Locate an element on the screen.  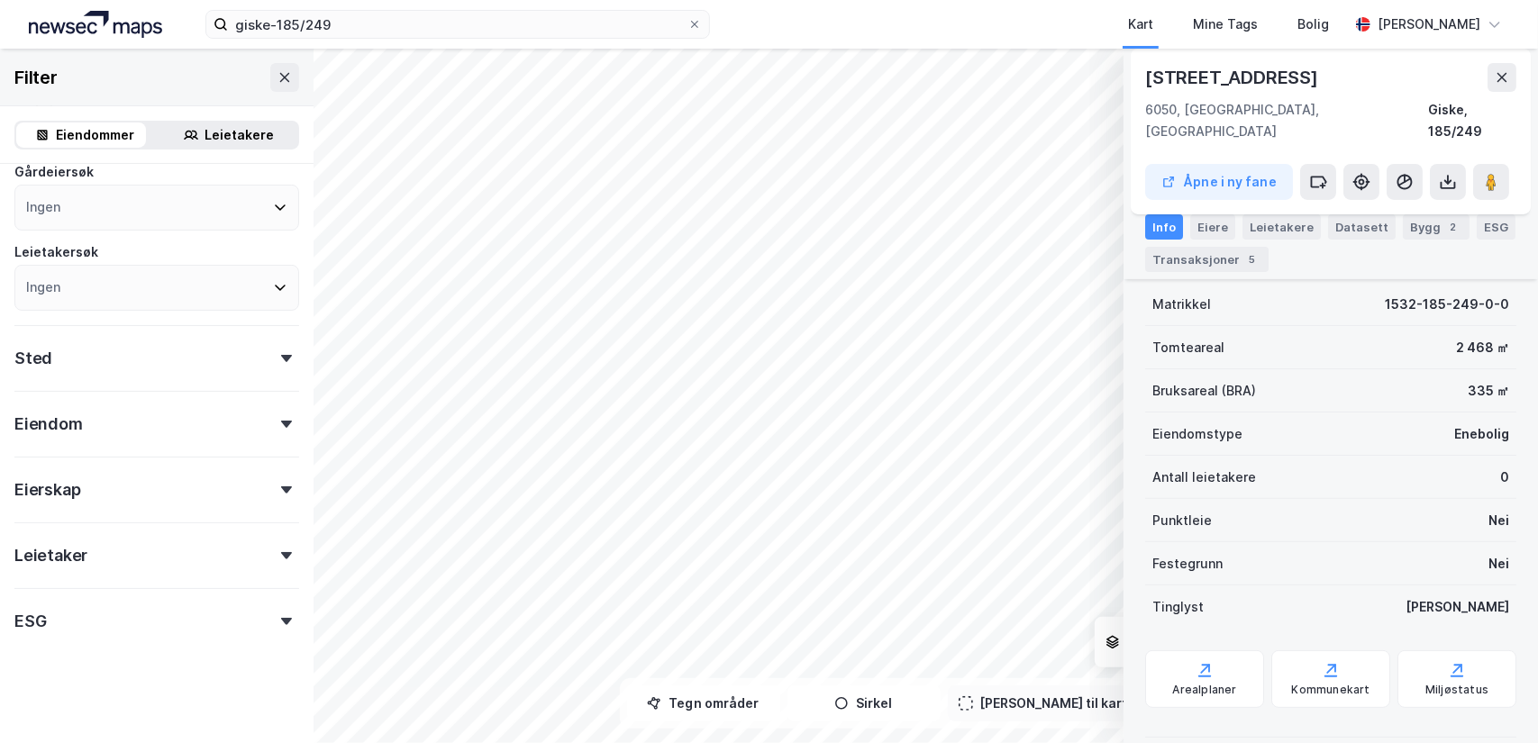
div: Kontrollprogram for chat is located at coordinates (1493, 700).